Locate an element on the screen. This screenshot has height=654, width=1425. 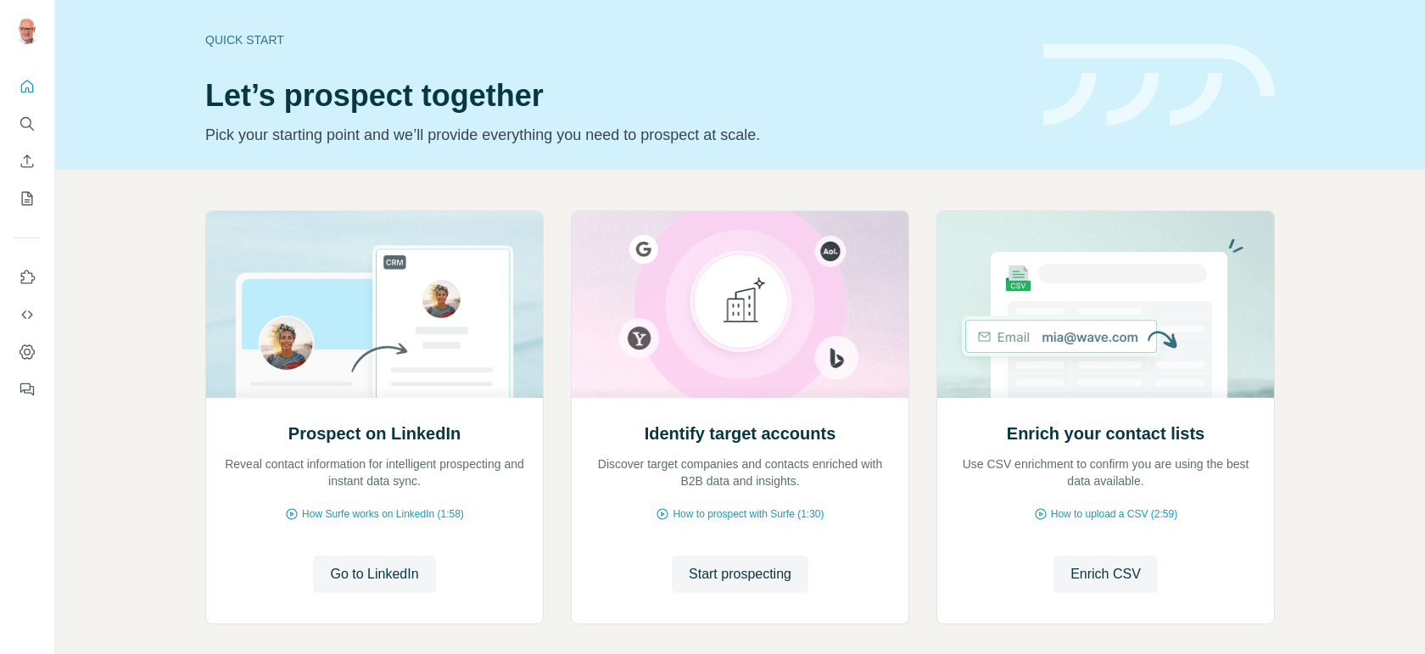
span: How to upload a CSV (2:59) is located at coordinates (1114, 514).